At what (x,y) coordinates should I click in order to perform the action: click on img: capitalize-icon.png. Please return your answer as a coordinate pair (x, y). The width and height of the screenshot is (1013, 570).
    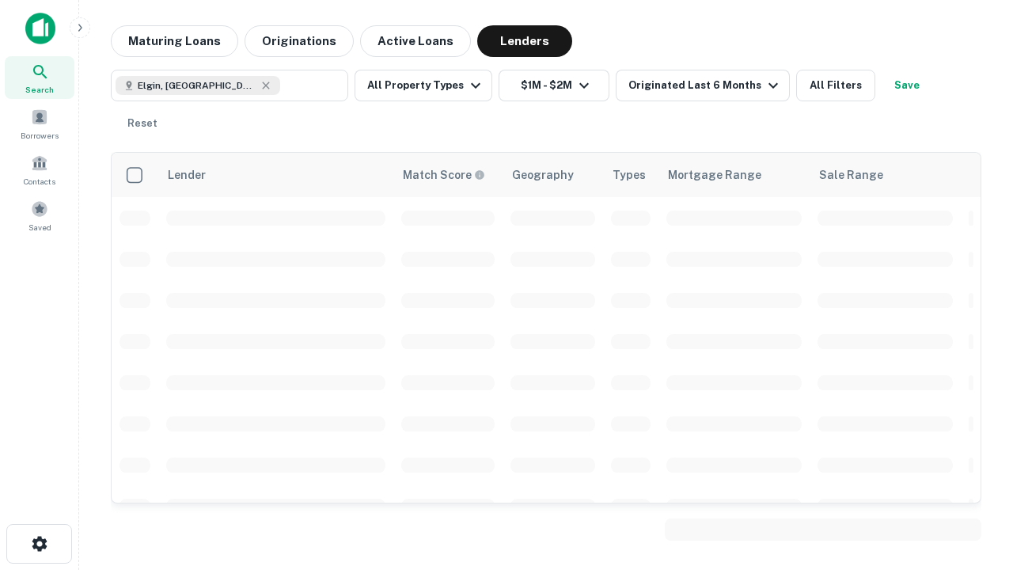
    Looking at the image, I should click on (40, 28).